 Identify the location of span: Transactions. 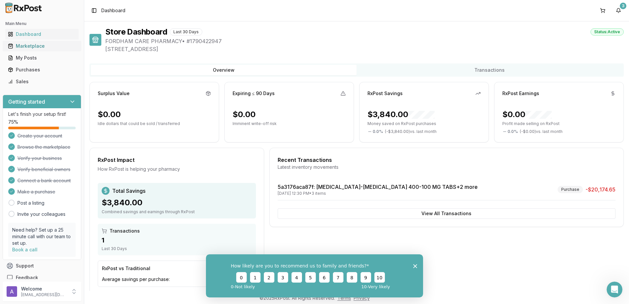
(125, 231).